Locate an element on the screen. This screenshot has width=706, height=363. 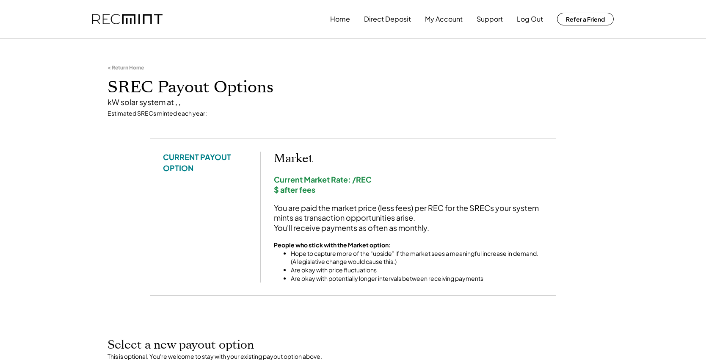
strong: People who stick with the Market option: is located at coordinates (332, 245).